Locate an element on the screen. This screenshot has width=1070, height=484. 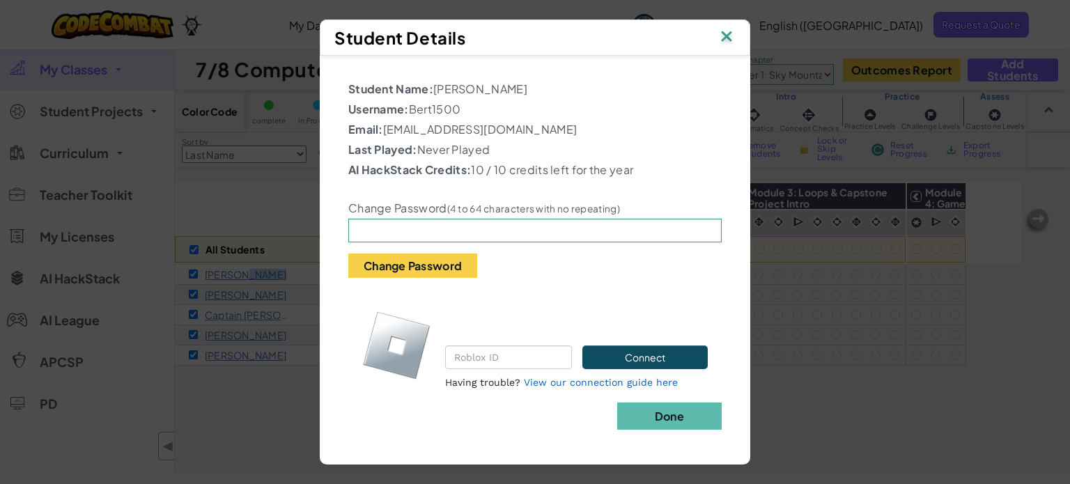
small: (4 to 64 characters with no repeating) is located at coordinates (533, 208).